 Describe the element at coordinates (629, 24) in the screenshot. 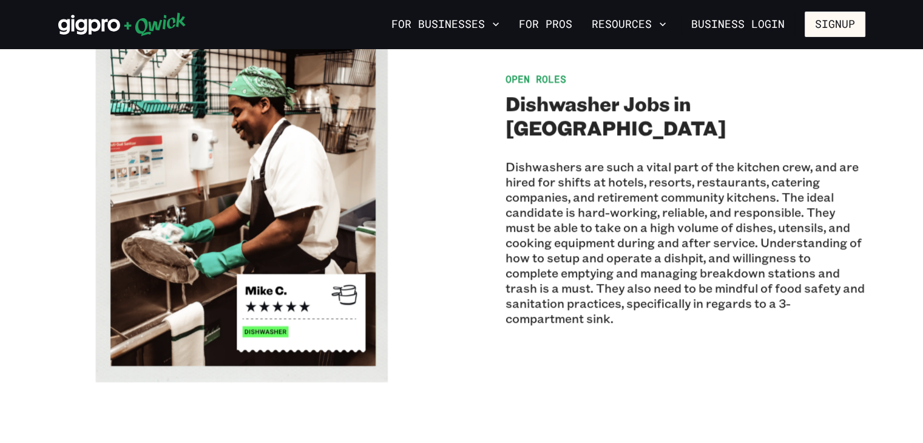

I see `button: Resources` at that location.